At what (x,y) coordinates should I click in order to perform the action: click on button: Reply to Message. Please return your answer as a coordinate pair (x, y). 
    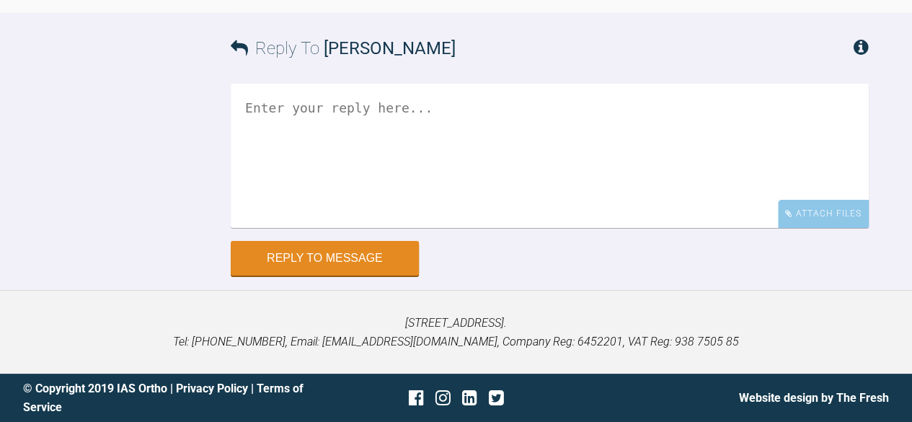
    Looking at the image, I should click on (324, 258).